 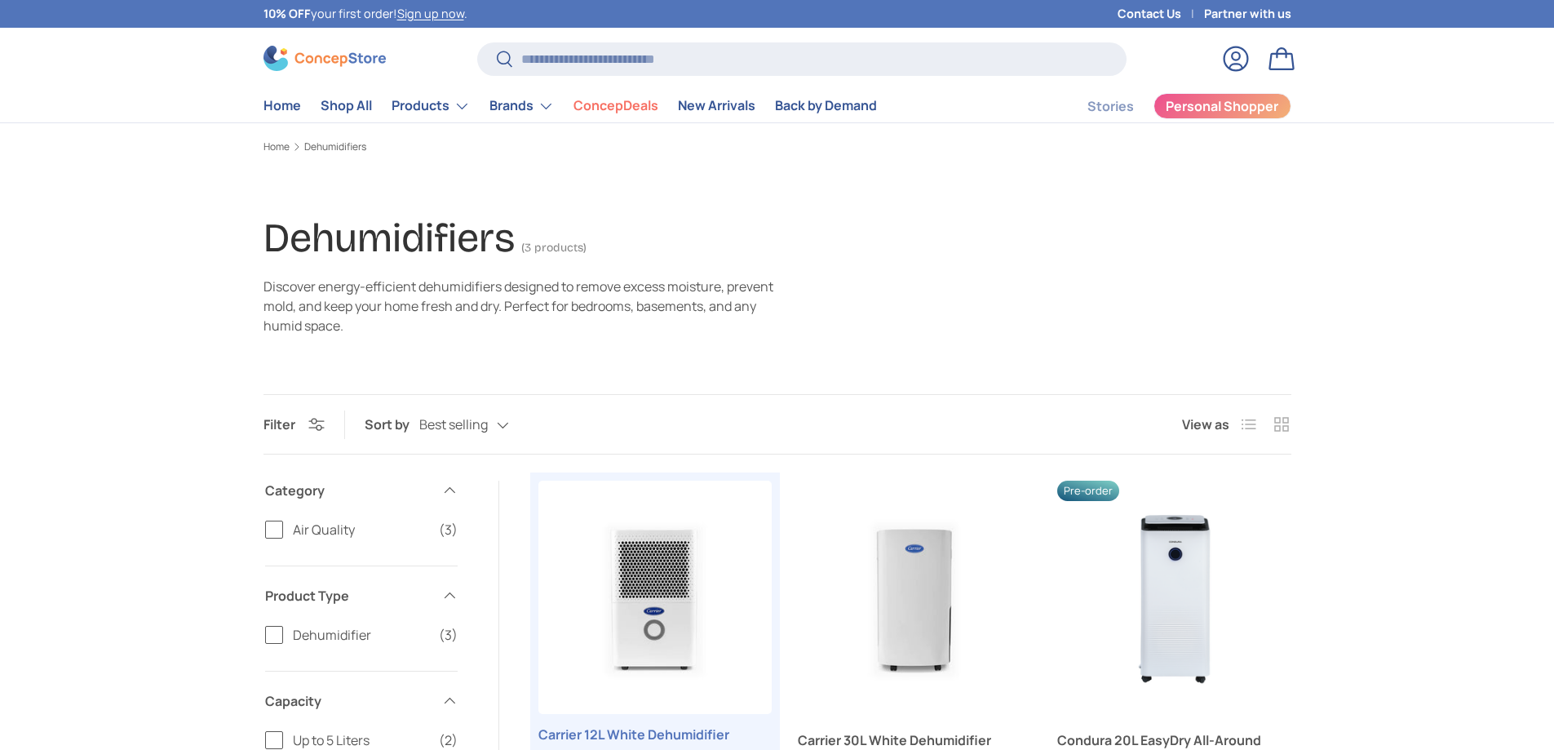 I want to click on a: ConcepStore, so click(x=325, y=58).